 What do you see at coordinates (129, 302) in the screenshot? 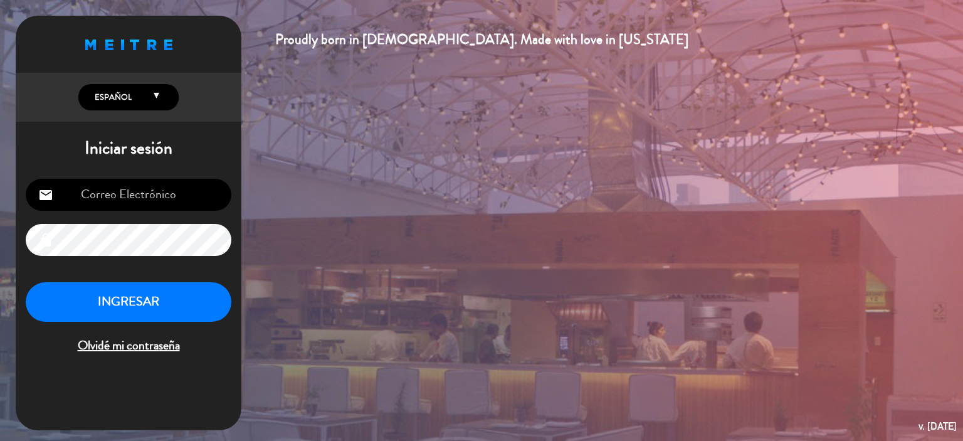
I see `button: INGRESAR` at bounding box center [129, 302].